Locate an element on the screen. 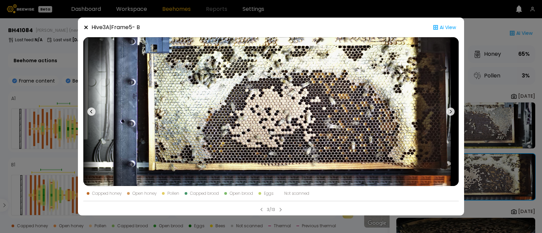 This screenshot has height=233, width=542. div: 3/13 is located at coordinates (271, 210).